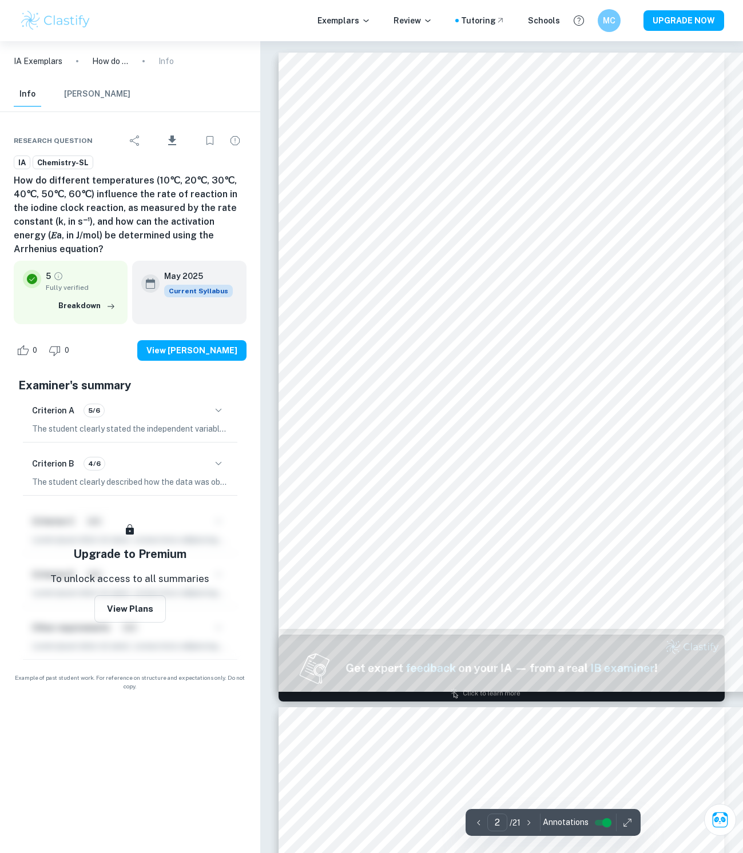 Image resolution: width=743 pixels, height=853 pixels. I want to click on p: Exemplars, so click(344, 21).